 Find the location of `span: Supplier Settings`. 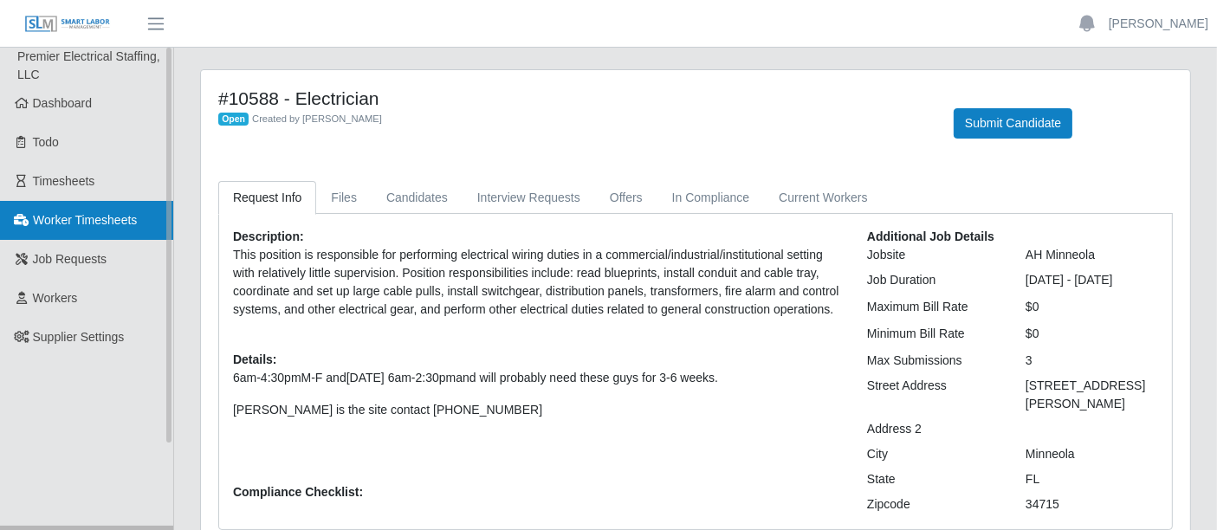

span: Supplier Settings is located at coordinates (79, 337).